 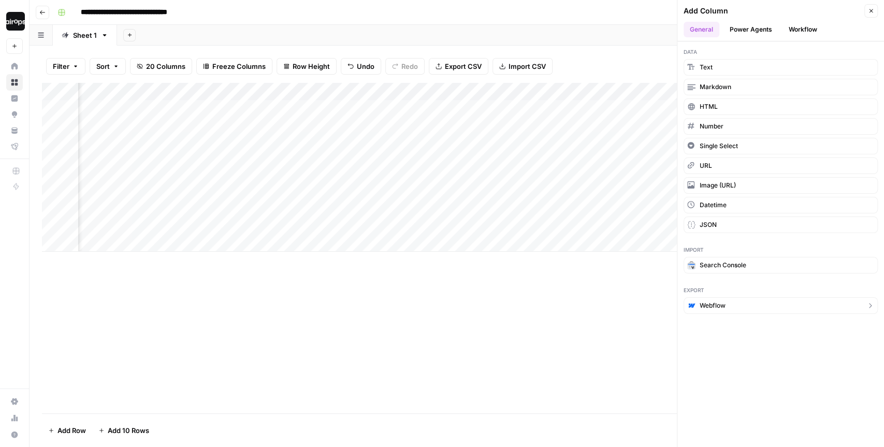 I want to click on button: Workflow, so click(x=803, y=30).